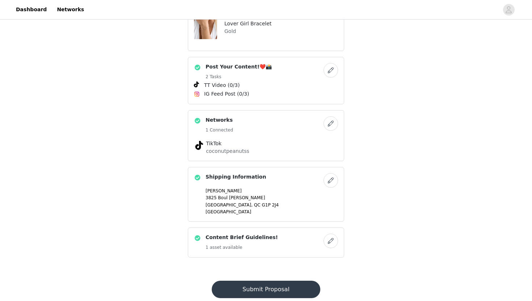 The height and width of the screenshot is (301, 532). I want to click on h5: 1 Connected, so click(219, 130).